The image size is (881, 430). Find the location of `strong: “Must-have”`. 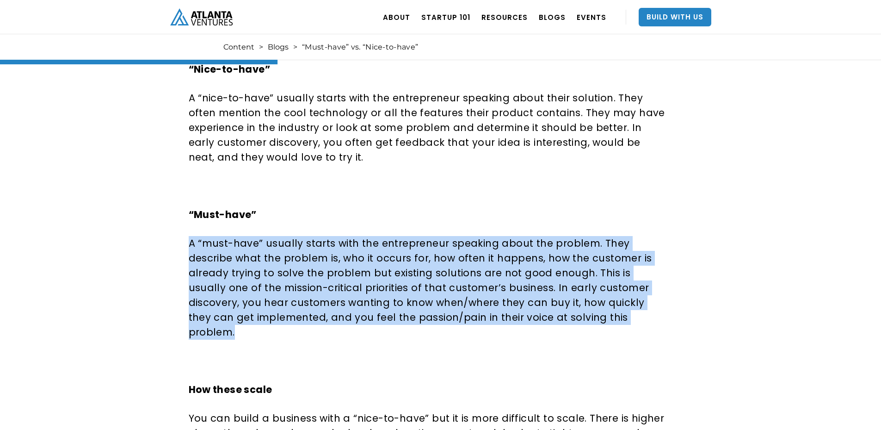

strong: “Must-have” is located at coordinates (222, 214).